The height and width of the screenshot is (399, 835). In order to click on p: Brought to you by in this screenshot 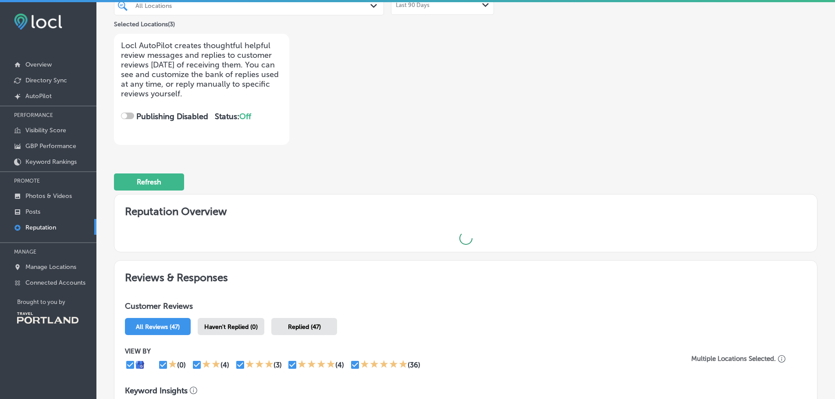, I will do `click(57, 302)`.